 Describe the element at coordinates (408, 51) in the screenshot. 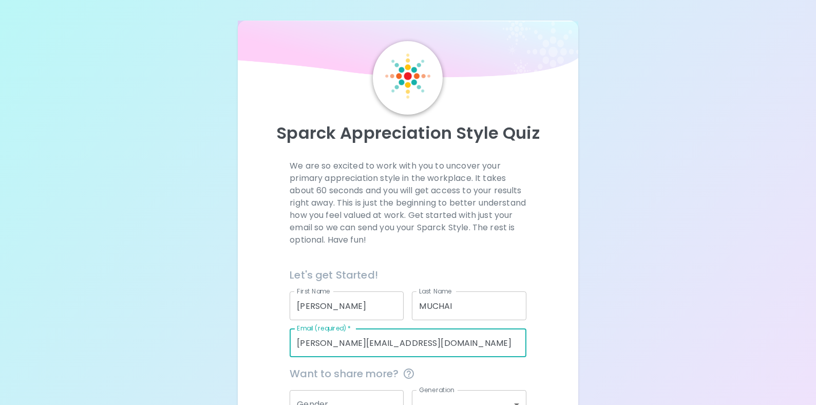

I see `img: wave` at that location.